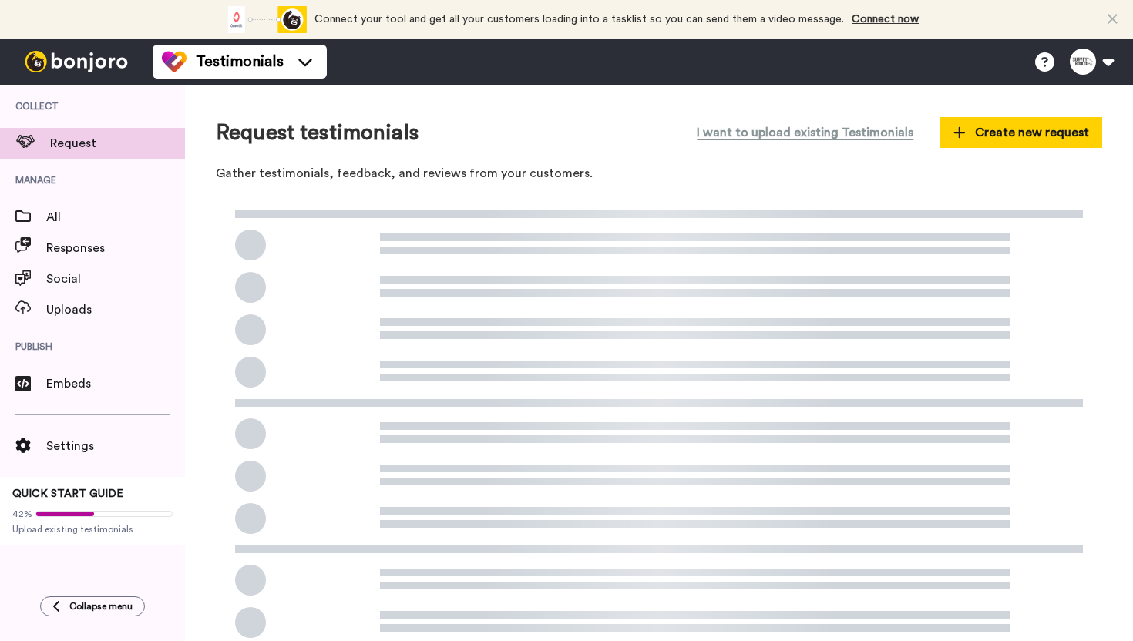 This screenshot has width=1133, height=641. Describe the element at coordinates (101, 607) in the screenshot. I see `span: Collapse menu` at that location.